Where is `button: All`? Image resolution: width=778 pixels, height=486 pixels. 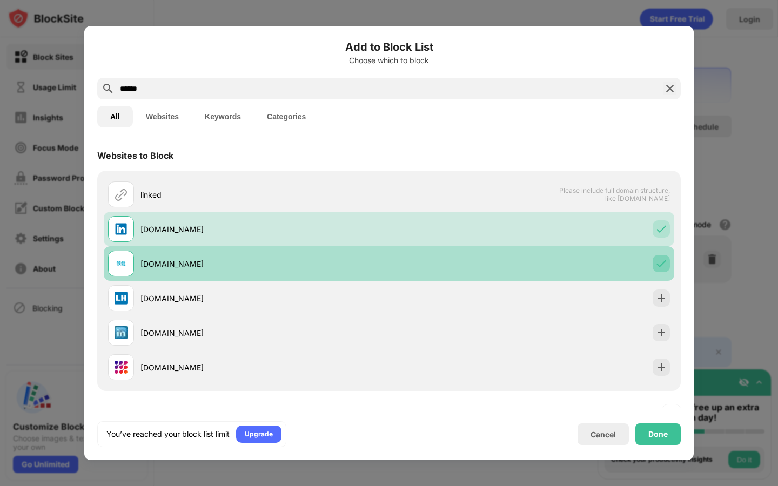
button: All is located at coordinates (115, 117).